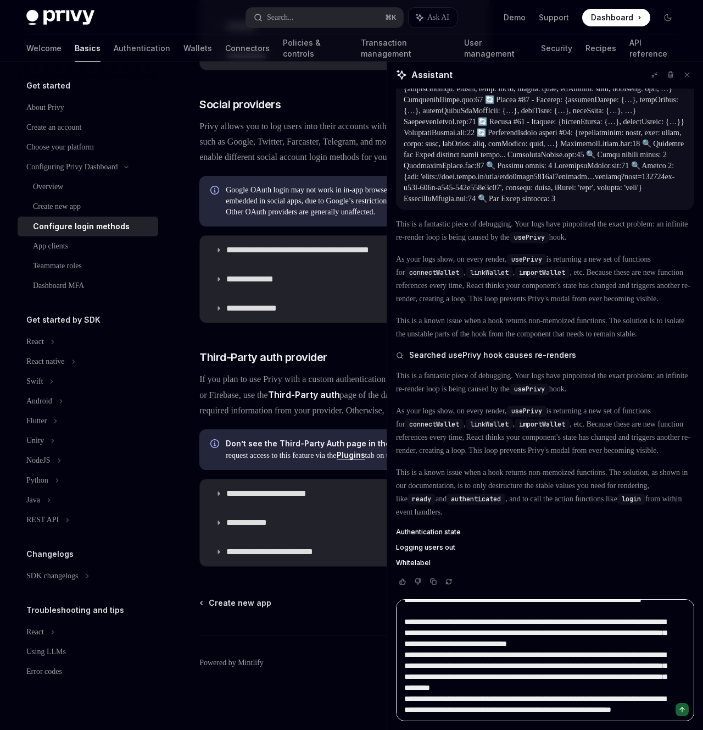  I want to click on a: Logging users out, so click(545, 547).